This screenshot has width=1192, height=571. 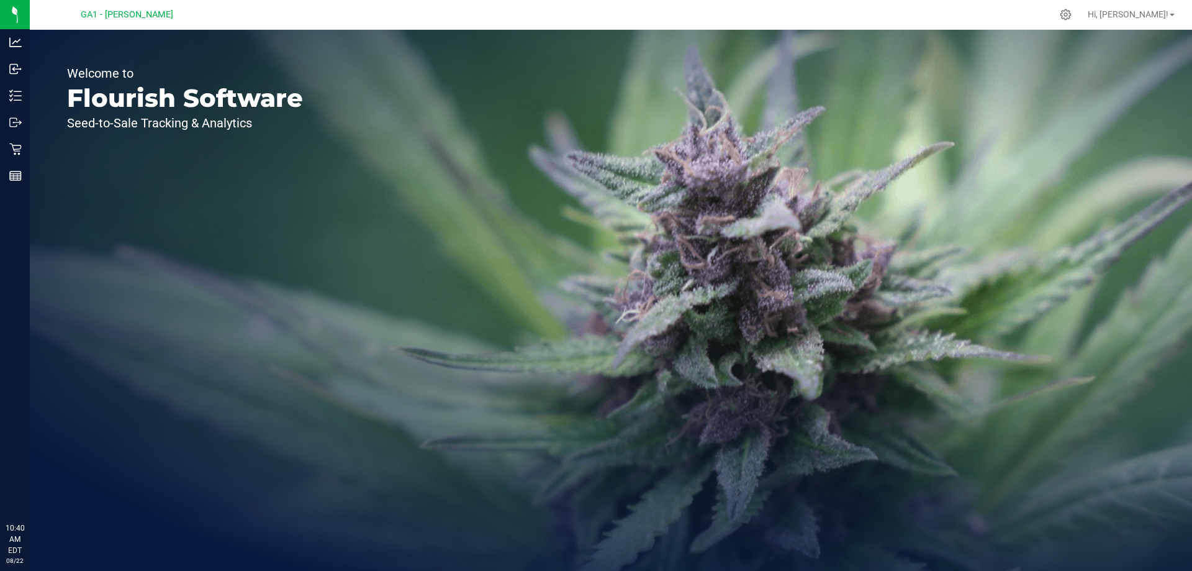 I want to click on inline-svg: Inventory, so click(x=16, y=96).